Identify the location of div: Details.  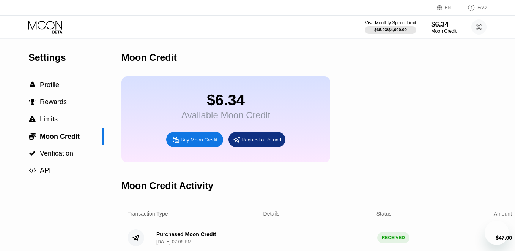
(271, 213).